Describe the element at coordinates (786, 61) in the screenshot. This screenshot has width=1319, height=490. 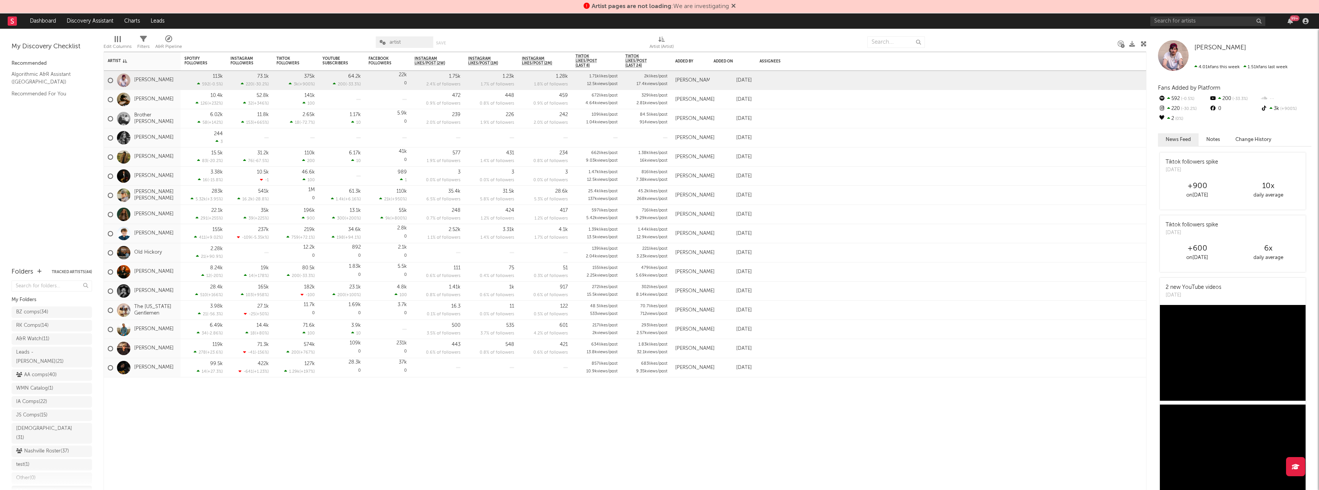
I see `div: Assignees` at that location.